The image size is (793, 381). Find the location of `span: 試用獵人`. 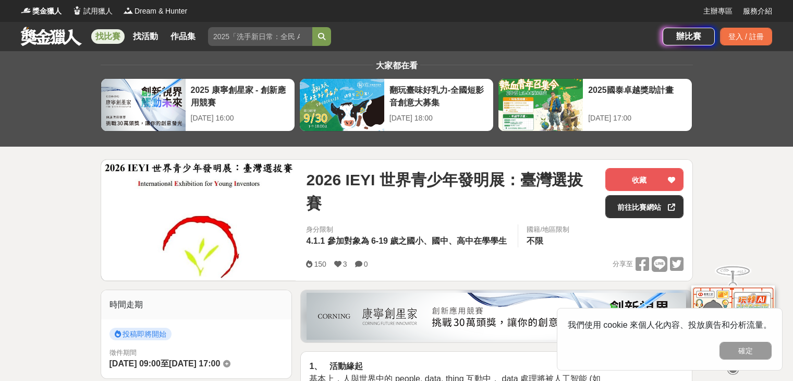

span: 試用獵人 is located at coordinates (98, 11).